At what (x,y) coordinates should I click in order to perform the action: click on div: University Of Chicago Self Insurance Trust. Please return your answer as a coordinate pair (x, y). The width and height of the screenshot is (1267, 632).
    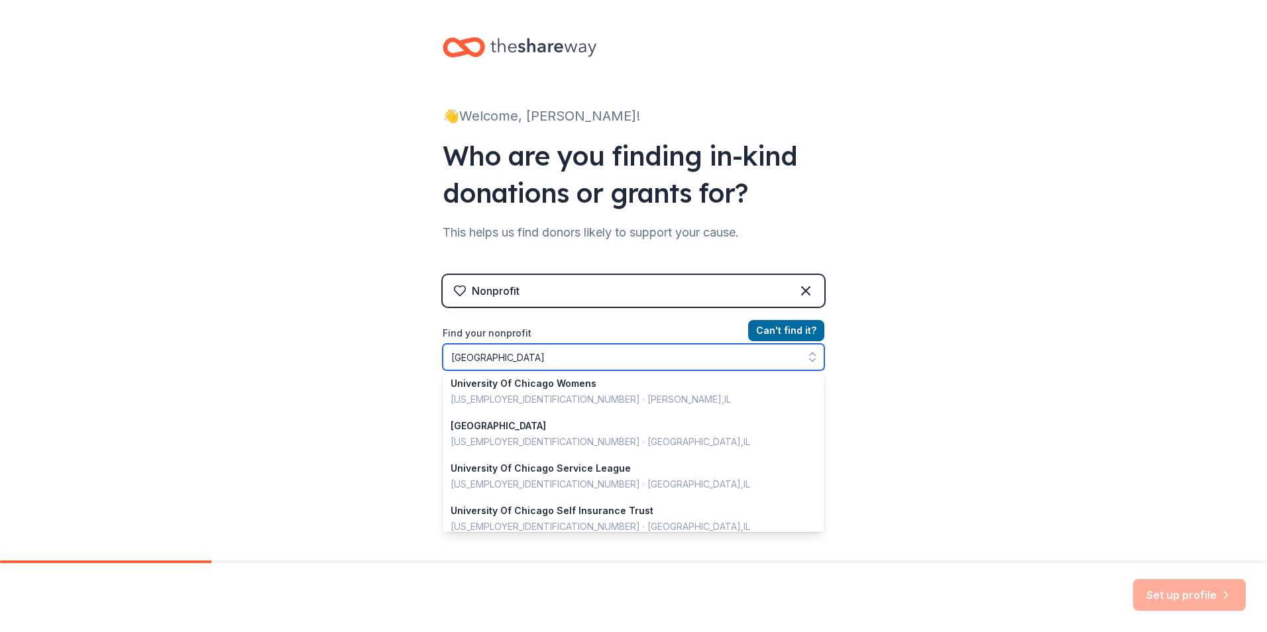
    Looking at the image, I should click on (625, 511).